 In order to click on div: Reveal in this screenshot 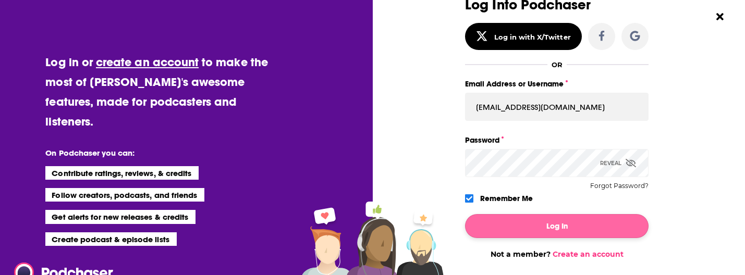, I will do `click(618, 163)`.